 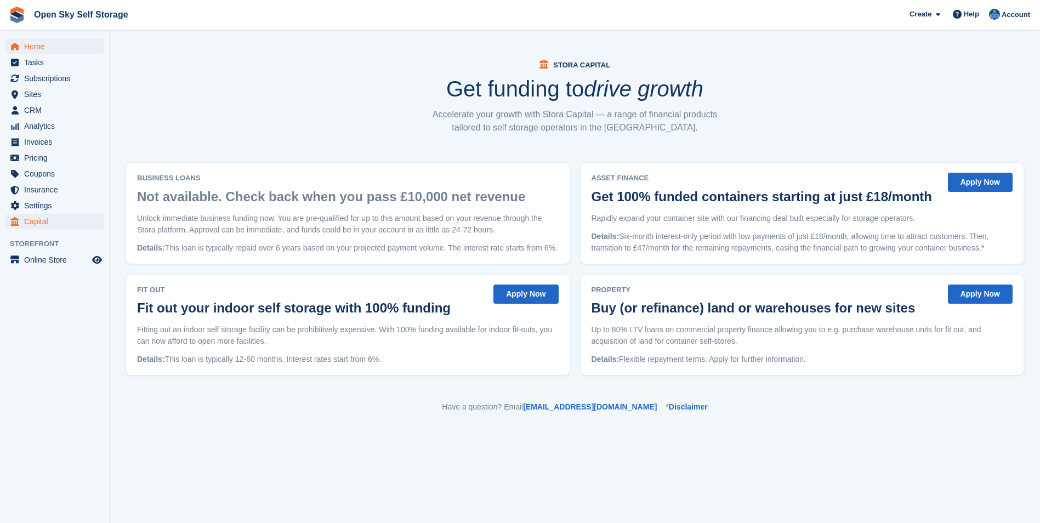 I want to click on h1: Get funding to, so click(x=575, y=89).